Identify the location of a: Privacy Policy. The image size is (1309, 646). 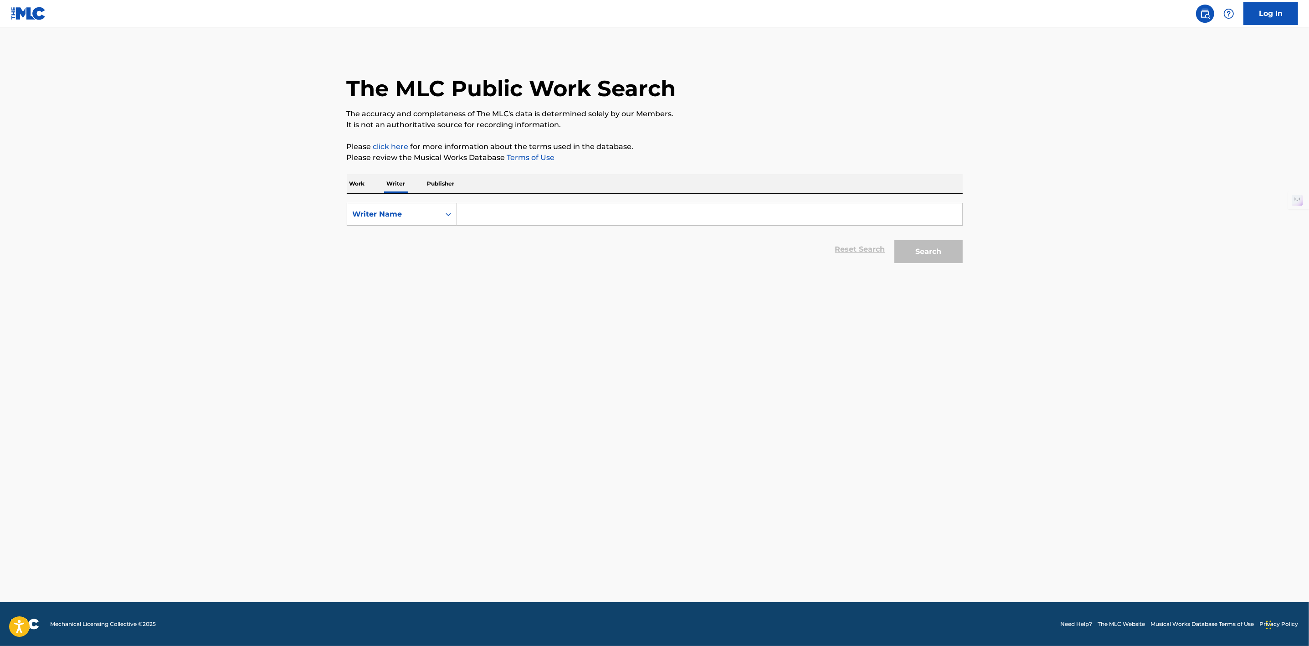
(1278, 624).